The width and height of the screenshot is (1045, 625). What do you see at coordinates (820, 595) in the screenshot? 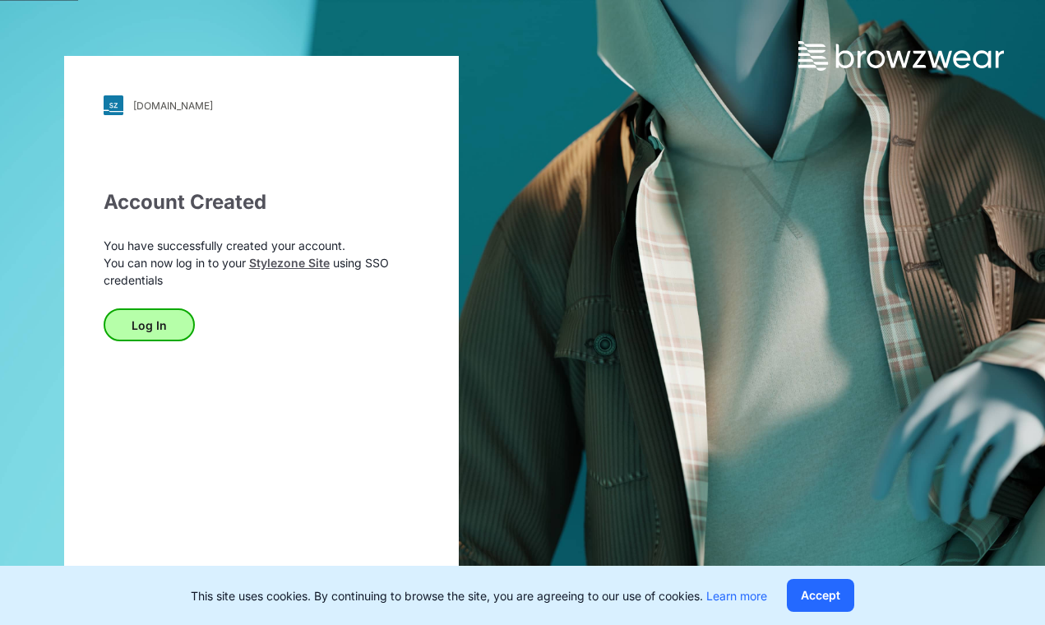
I see `button: Accept` at bounding box center [820, 595].